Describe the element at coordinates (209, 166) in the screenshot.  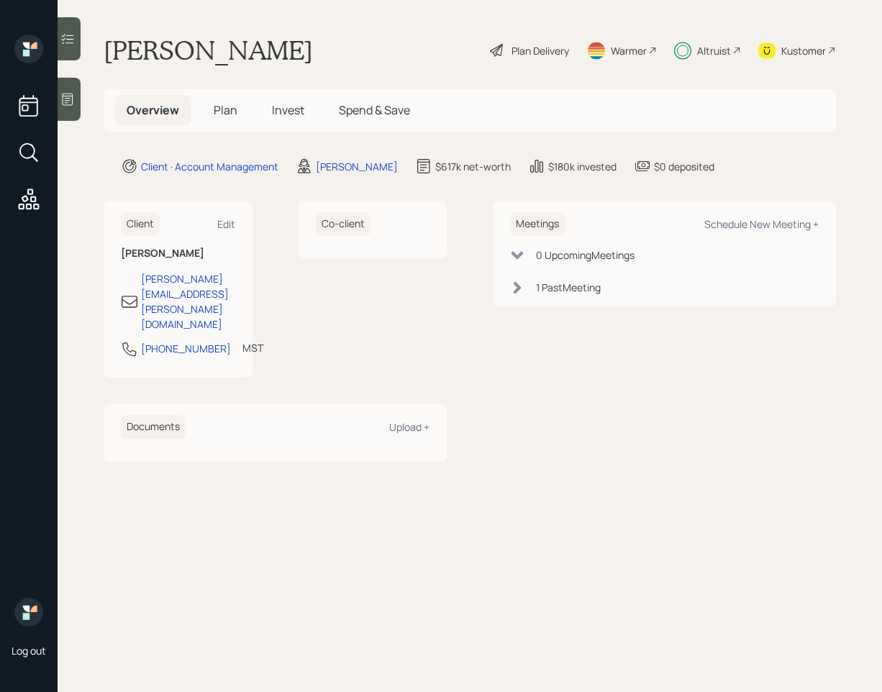
I see `div: Client · Account Management` at that location.